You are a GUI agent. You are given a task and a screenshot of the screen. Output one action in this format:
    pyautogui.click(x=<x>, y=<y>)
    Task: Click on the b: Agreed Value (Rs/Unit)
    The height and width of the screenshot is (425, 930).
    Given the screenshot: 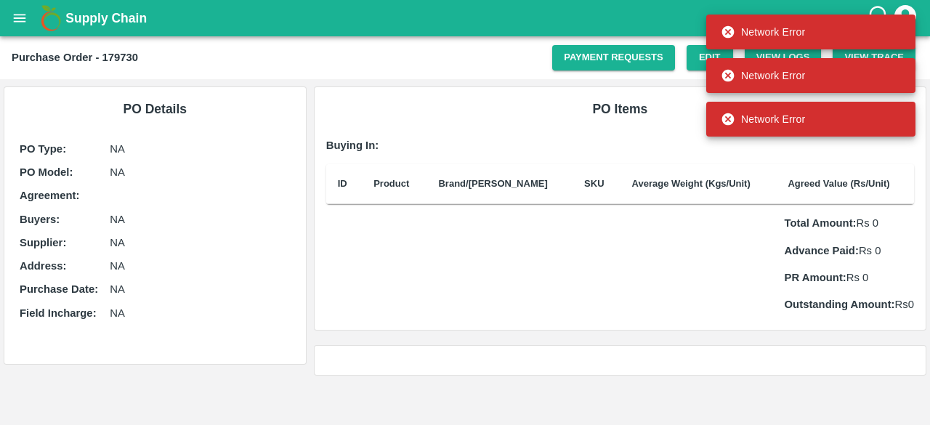 What is the action you would take?
    pyautogui.click(x=838, y=183)
    